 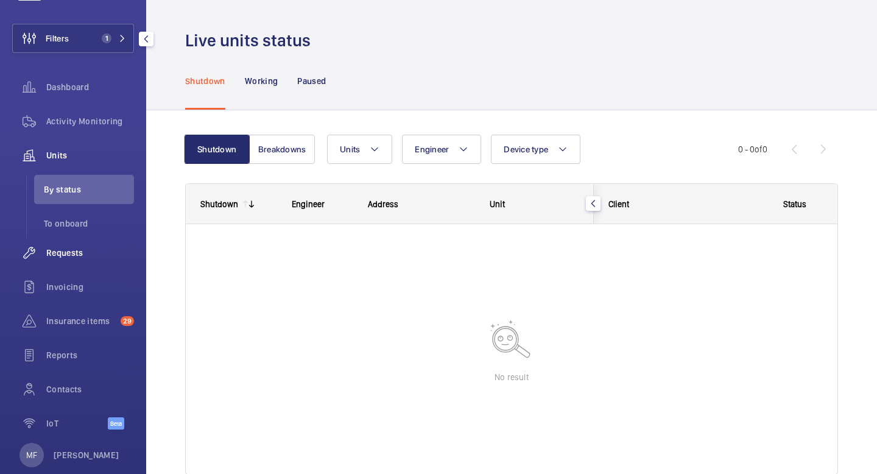 What do you see at coordinates (89, 224) in the screenshot?
I see `span: To onboard` at bounding box center [89, 224].